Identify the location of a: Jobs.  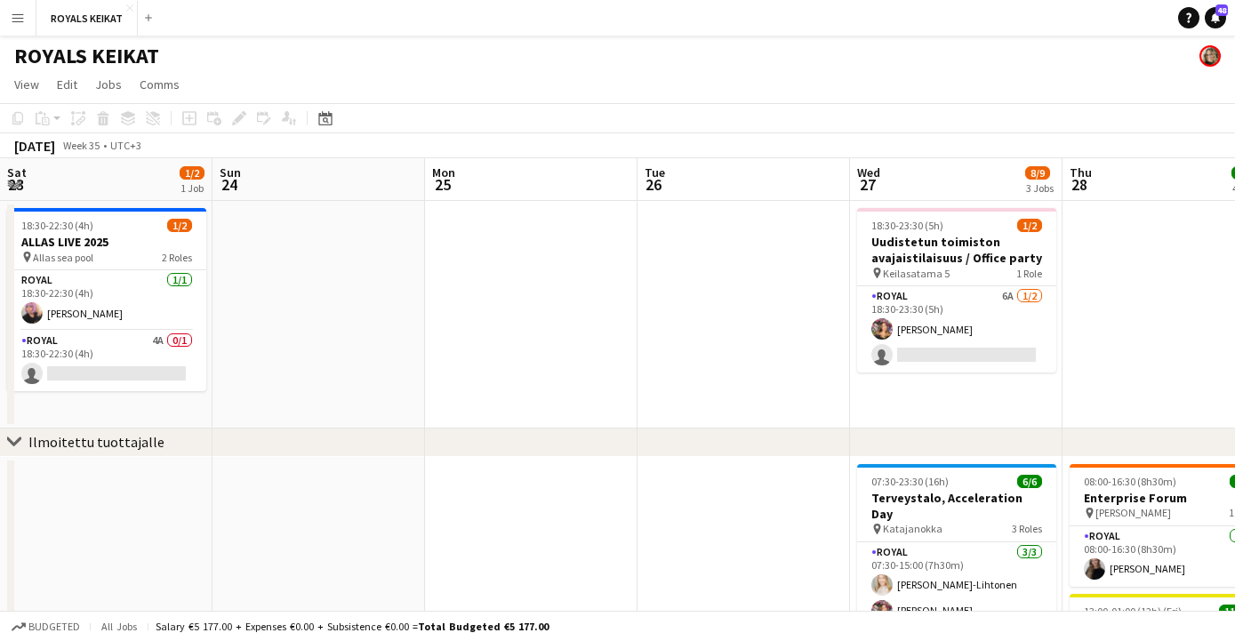
(108, 84).